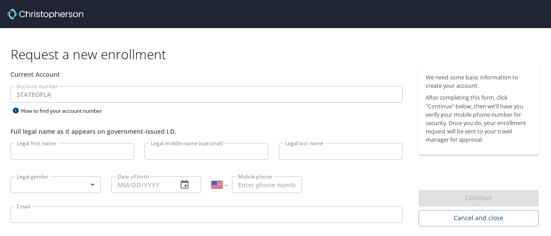 The image size is (551, 236). Describe the element at coordinates (478, 218) in the screenshot. I see `span: Cancel and close` at that location.